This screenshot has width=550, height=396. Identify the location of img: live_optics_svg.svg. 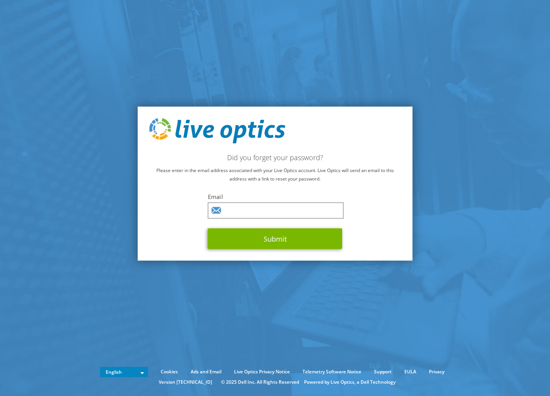
(217, 131).